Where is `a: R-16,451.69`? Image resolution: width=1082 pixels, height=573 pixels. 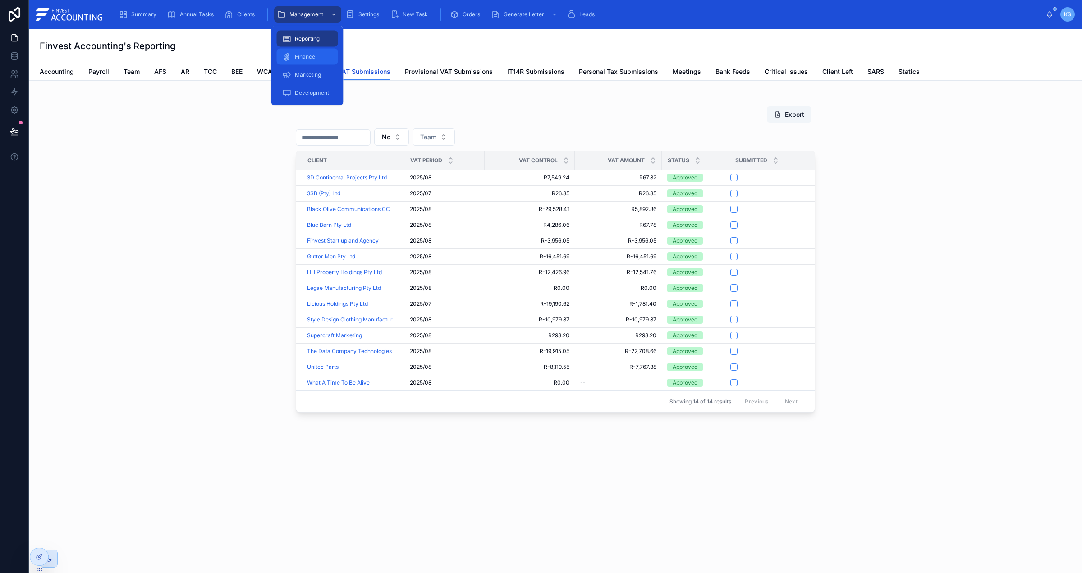
a: R-16,451.69 is located at coordinates (530, 257).